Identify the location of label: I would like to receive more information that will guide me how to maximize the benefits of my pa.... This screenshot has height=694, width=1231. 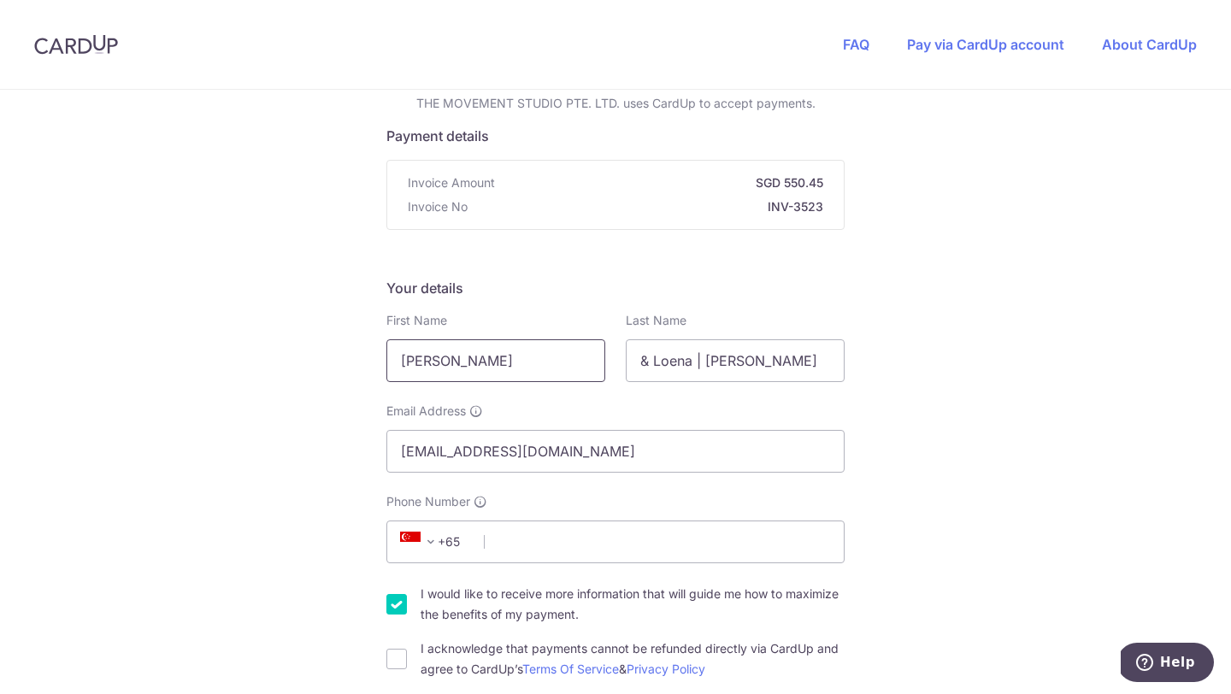
(633, 605).